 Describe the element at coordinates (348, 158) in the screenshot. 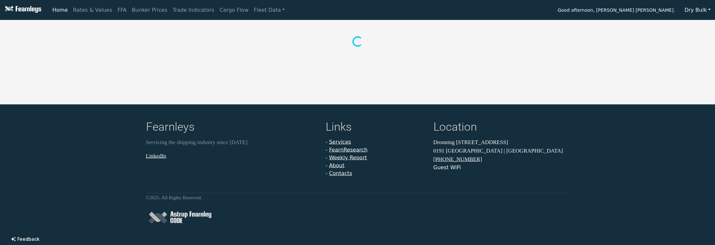

I see `a: Weekly Report` at that location.